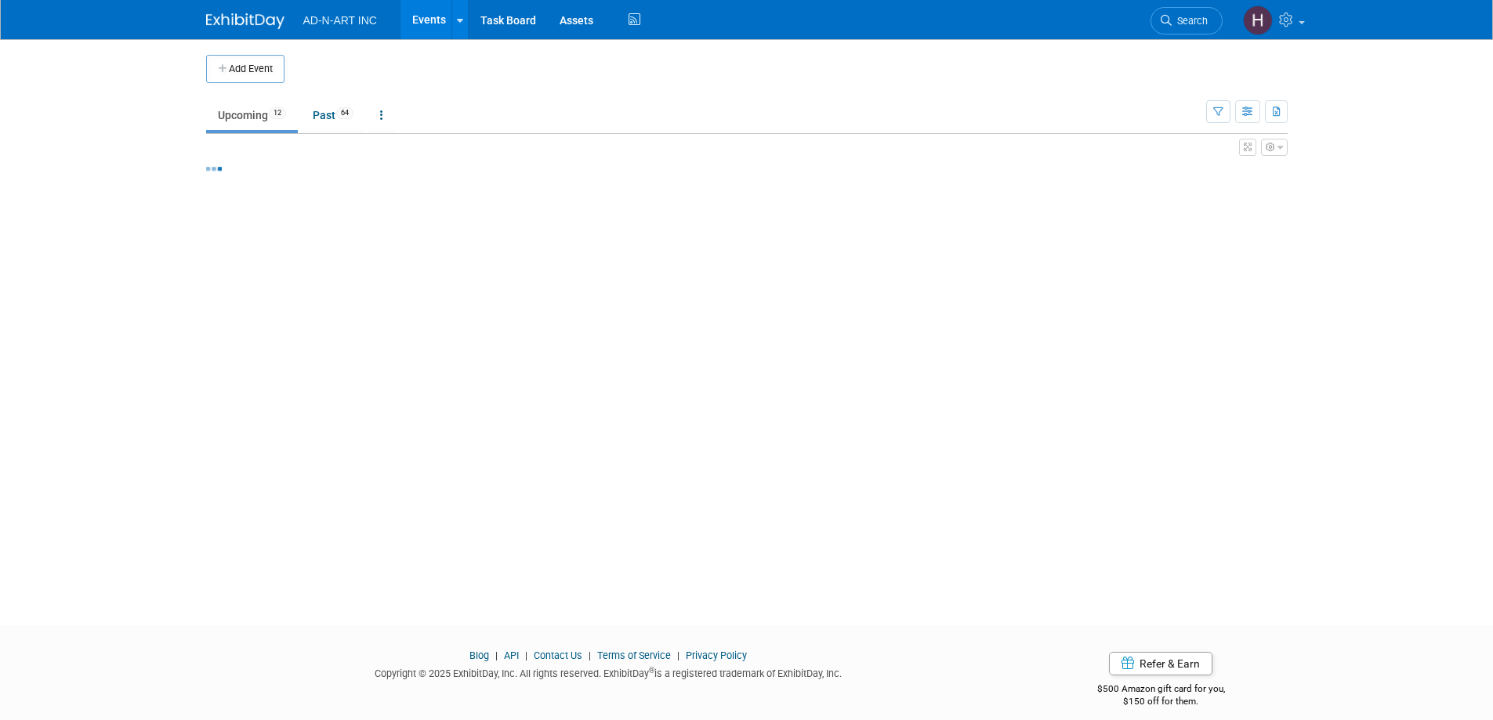  Describe the element at coordinates (479, 655) in the screenshot. I see `a: Blog` at that location.